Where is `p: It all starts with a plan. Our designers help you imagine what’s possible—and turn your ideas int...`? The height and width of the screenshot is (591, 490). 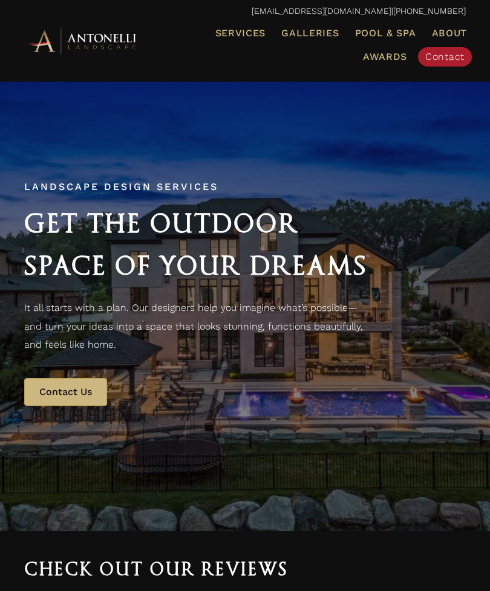
p: It all starts with a plan. Our designers help you imagine what’s possible—and turn your ideas int... is located at coordinates (199, 326).